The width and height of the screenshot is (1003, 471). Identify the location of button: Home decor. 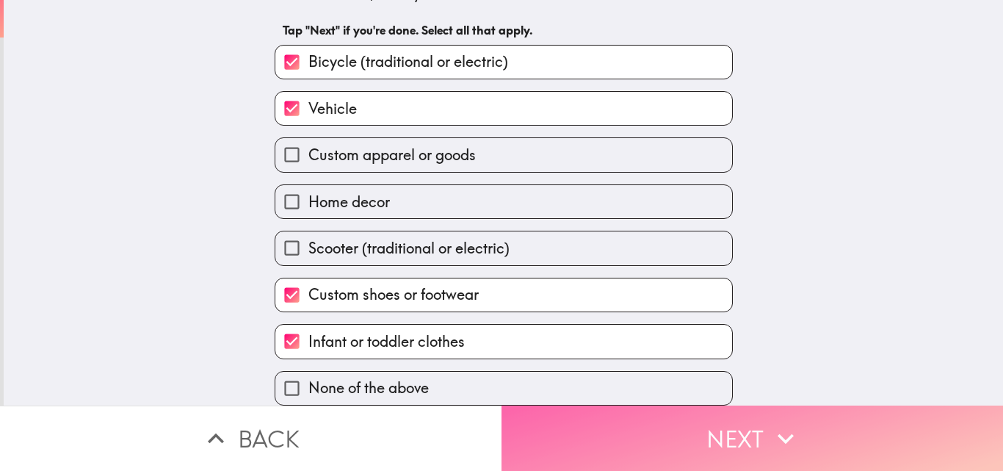
(504, 201).